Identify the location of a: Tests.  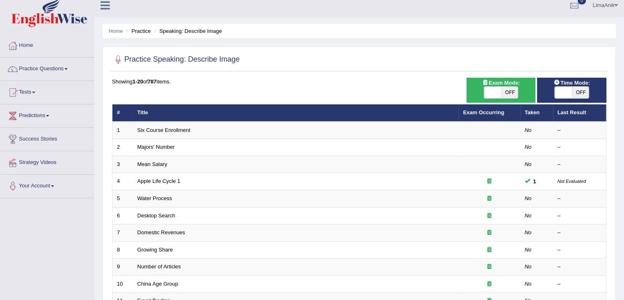
(47, 91).